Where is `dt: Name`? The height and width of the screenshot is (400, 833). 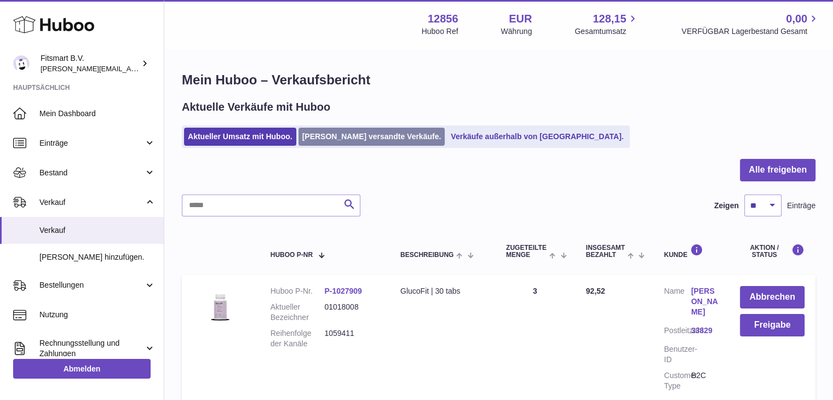
dt: Name is located at coordinates (677, 303).